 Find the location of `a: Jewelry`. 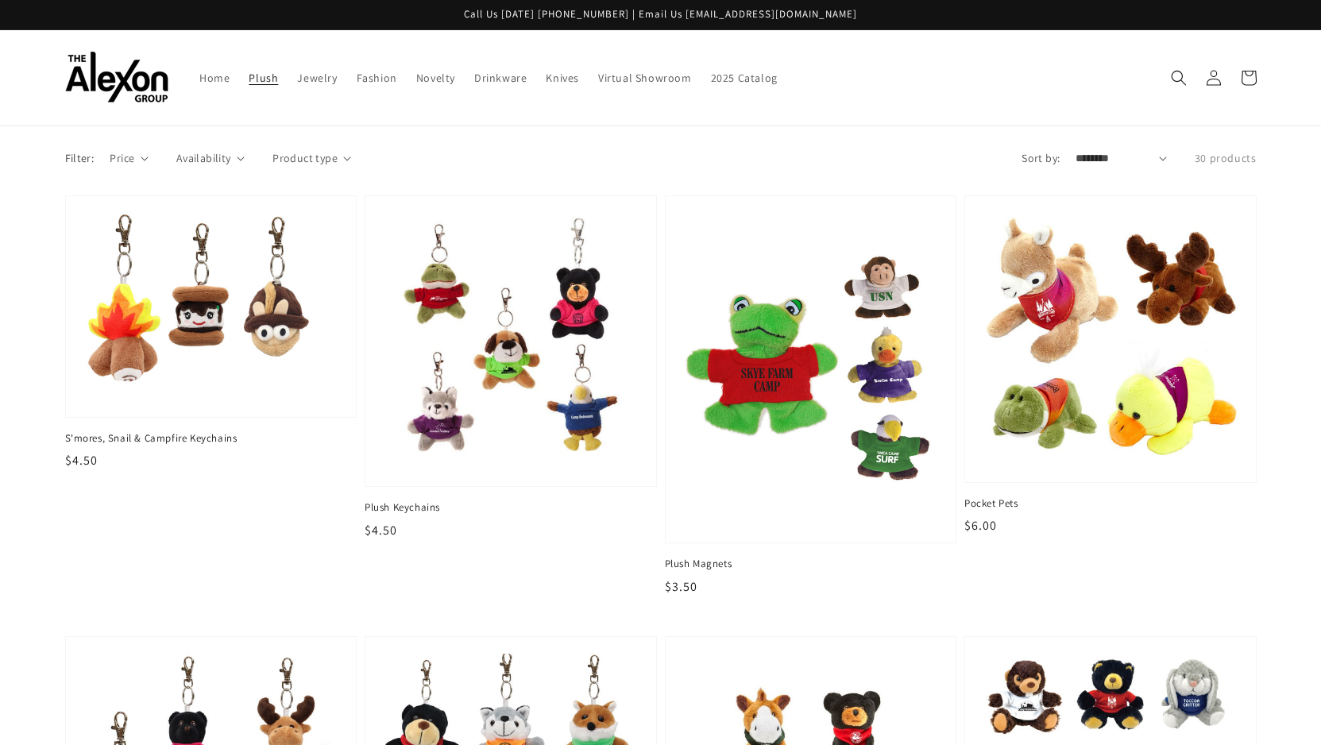

a: Jewelry is located at coordinates (317, 78).